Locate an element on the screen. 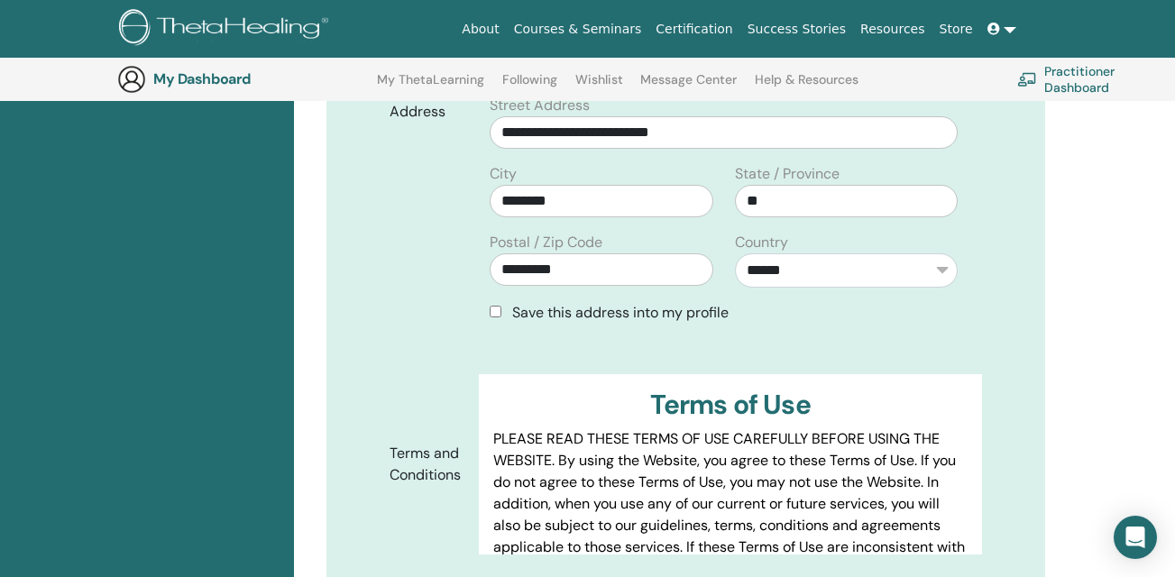  a: About is located at coordinates (480, 29).